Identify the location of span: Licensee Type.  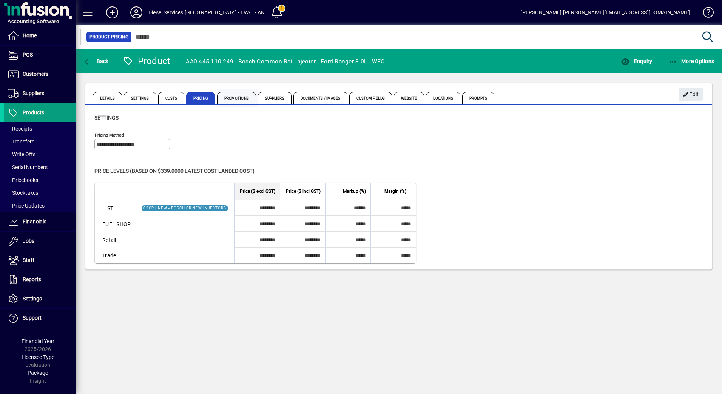
(38, 357).